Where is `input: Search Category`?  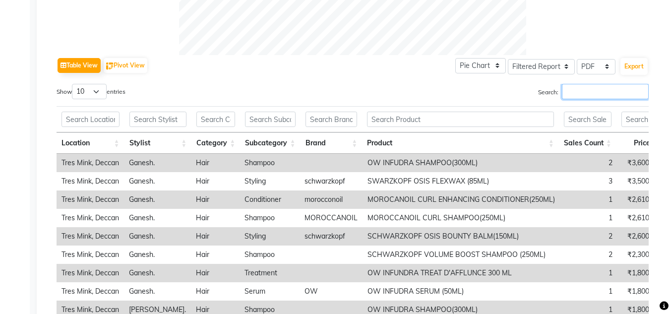
input: Search Category is located at coordinates (216, 119).